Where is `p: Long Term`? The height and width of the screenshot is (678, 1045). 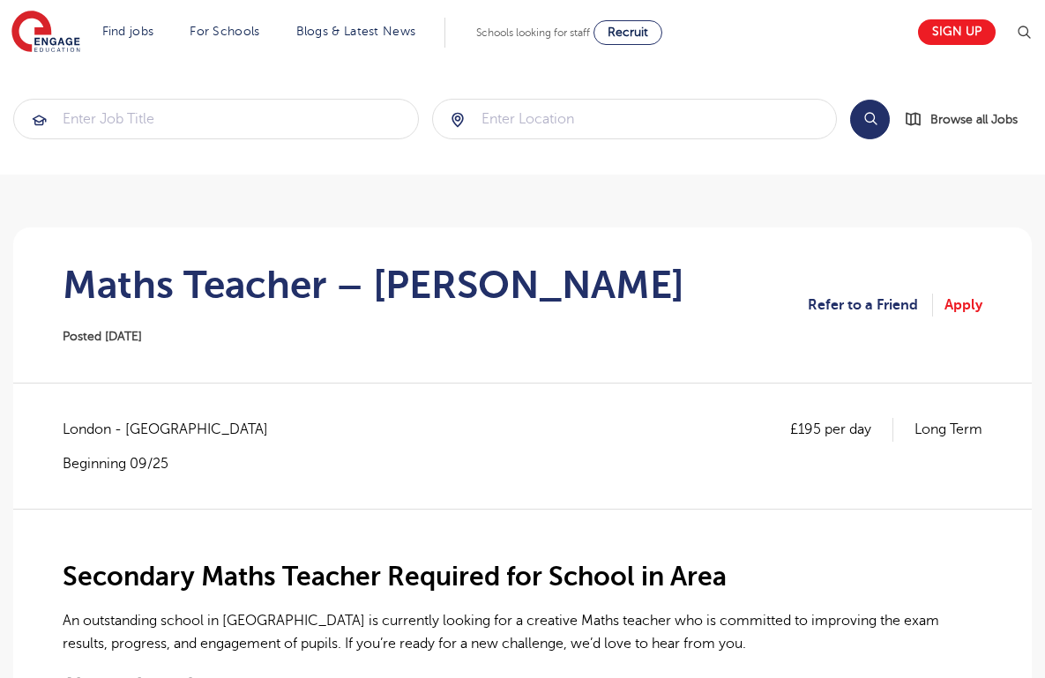
p: Long Term is located at coordinates (948, 429).